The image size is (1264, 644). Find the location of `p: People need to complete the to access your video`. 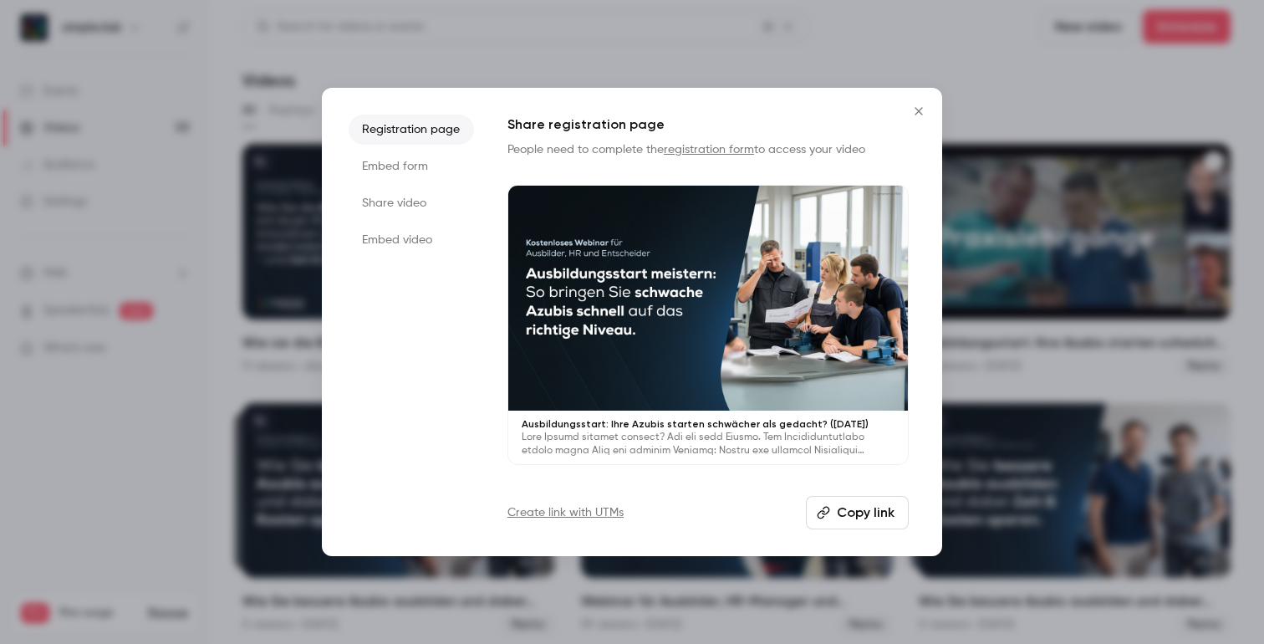

p: People need to complete the to access your video is located at coordinates (708, 150).